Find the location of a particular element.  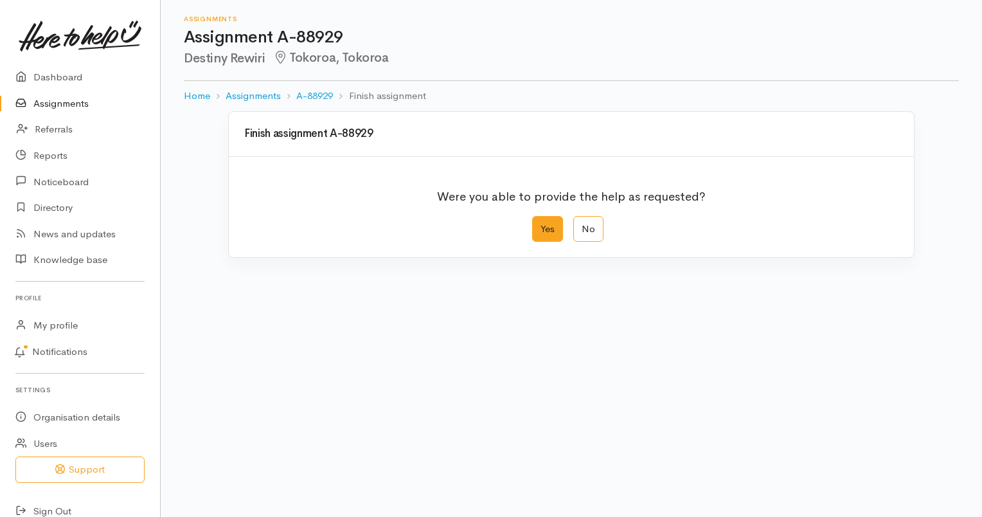

h6: Settings is located at coordinates (80, 389).